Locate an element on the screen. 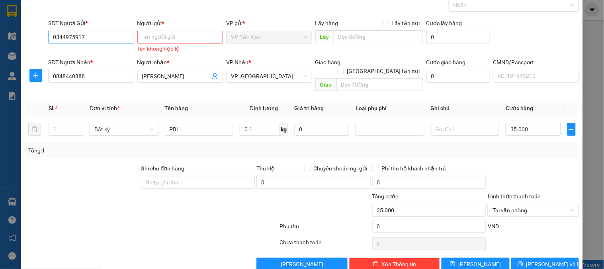 The height and width of the screenshot is (269, 604). input: VD: Bàn, Ghế is located at coordinates (199, 129).